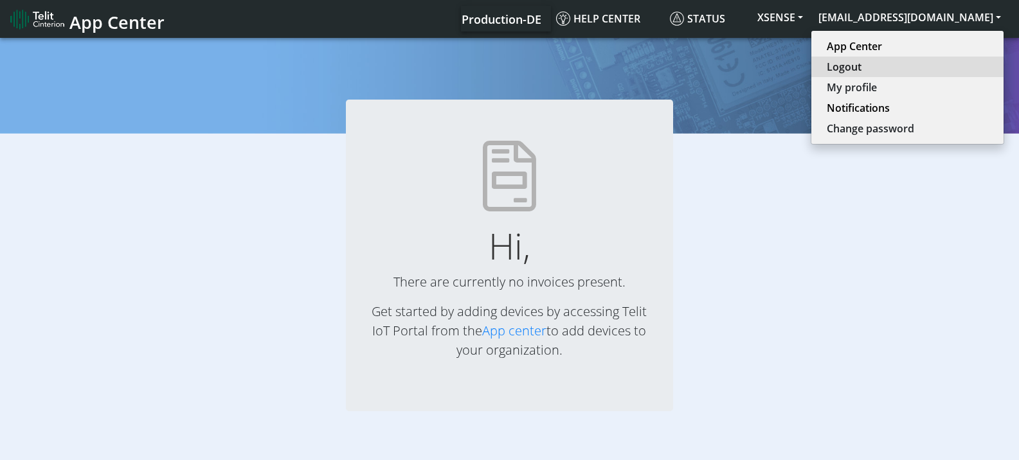 This screenshot has width=1019, height=460. Describe the element at coordinates (907, 108) in the screenshot. I see `a: Notifications` at that location.